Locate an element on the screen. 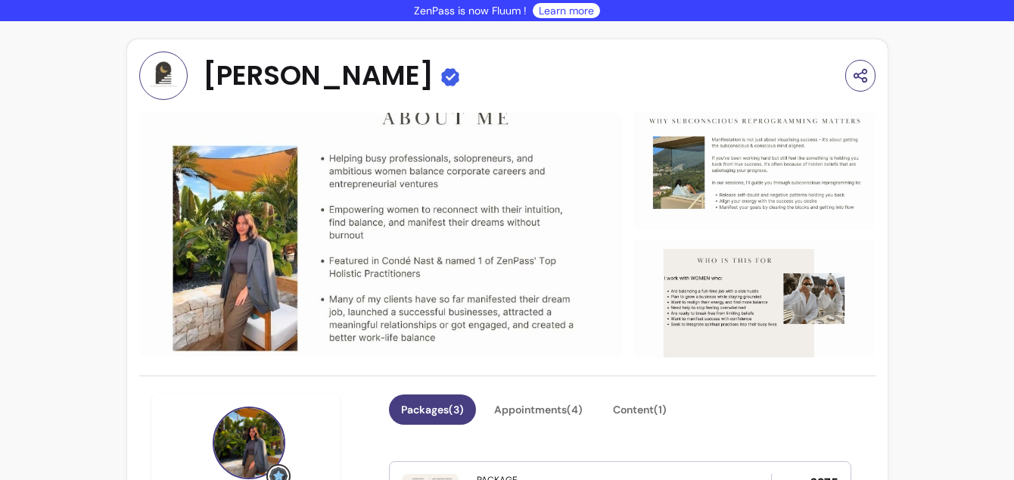 The image size is (1014, 480). p: ZenPass is now Fluum ! is located at coordinates (470, 11).